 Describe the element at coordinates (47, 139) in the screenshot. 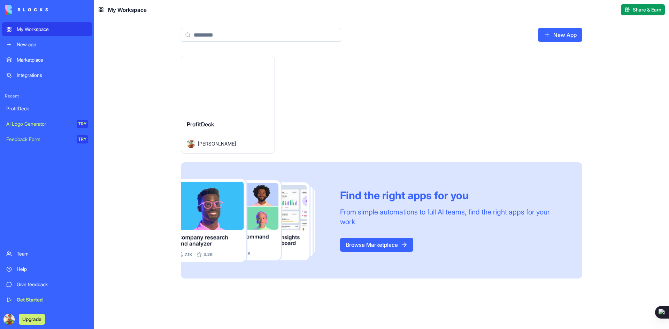

I see `a: Feedback FormTRY` at that location.